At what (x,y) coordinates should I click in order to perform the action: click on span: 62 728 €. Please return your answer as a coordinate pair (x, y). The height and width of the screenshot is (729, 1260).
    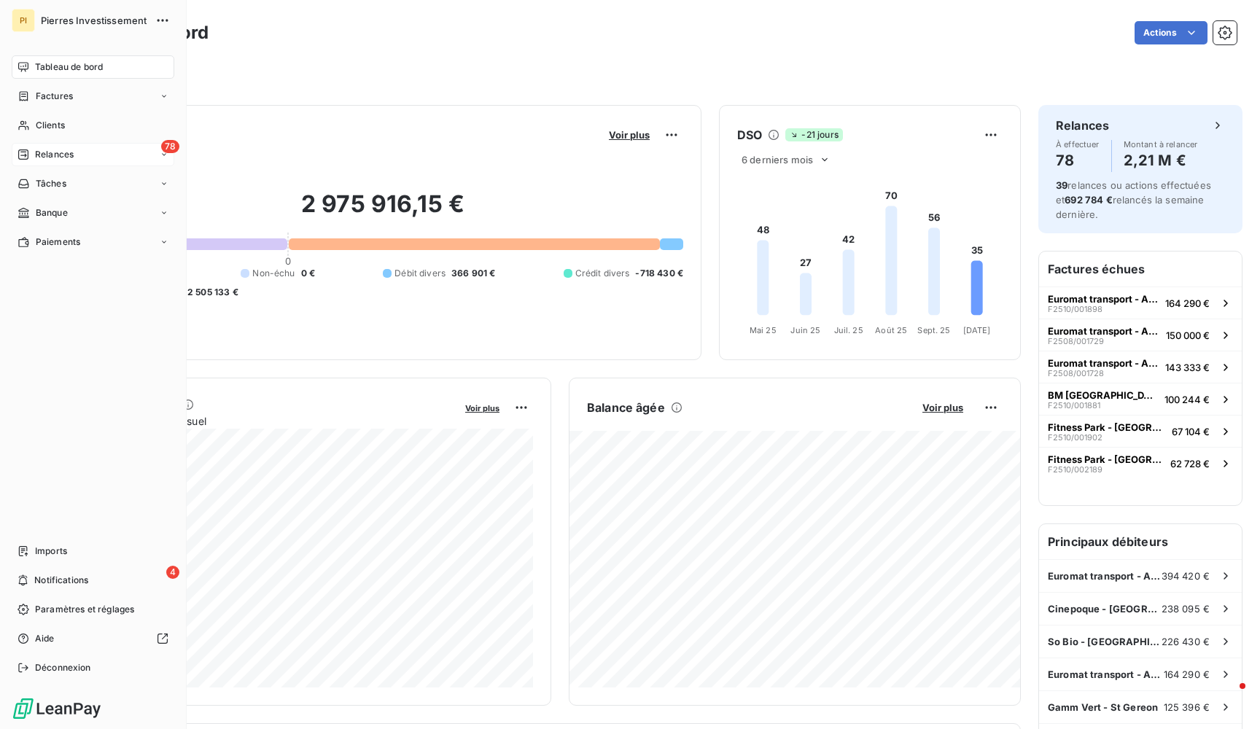
    Looking at the image, I should click on (1190, 464).